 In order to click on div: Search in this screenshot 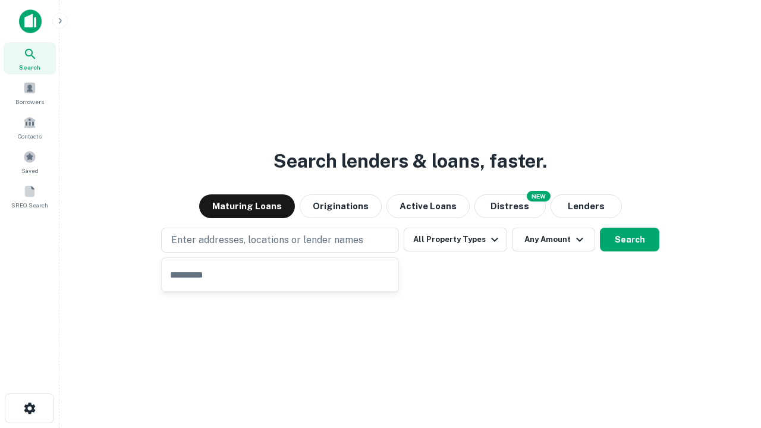, I will do `click(30, 58)`.